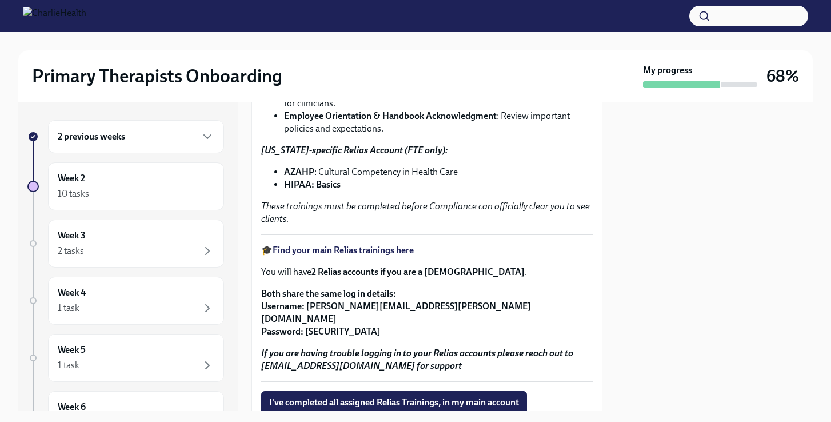 The image size is (831, 422). Describe the element at coordinates (71, 293) in the screenshot. I see `h6: Week 4` at that location.